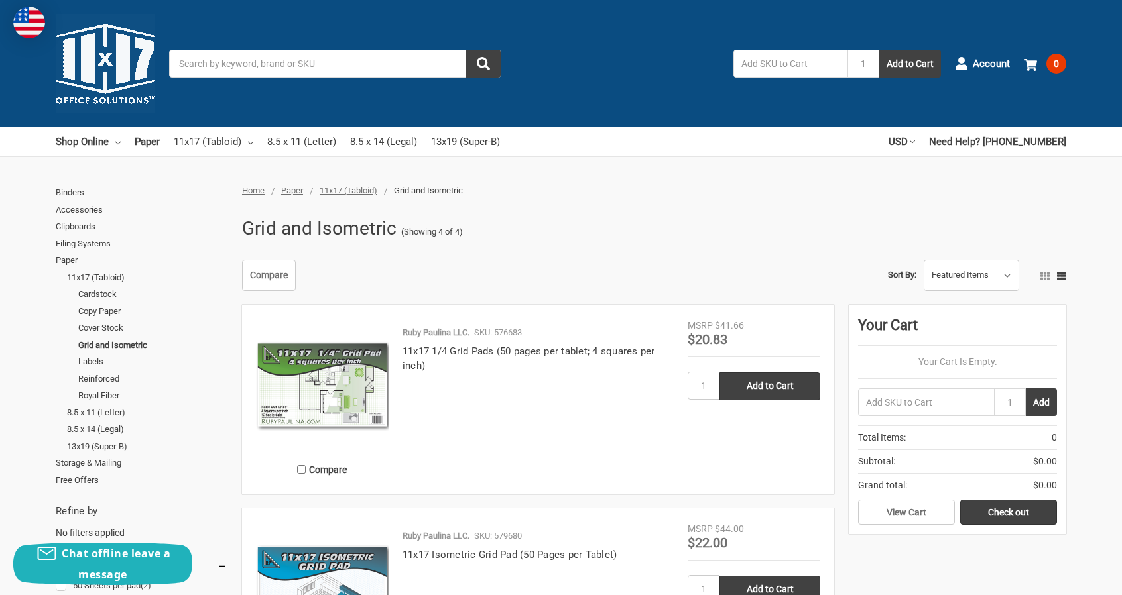  What do you see at coordinates (432, 232) in the screenshot?
I see `span: (Showing 4 of 4)` at bounding box center [432, 232].